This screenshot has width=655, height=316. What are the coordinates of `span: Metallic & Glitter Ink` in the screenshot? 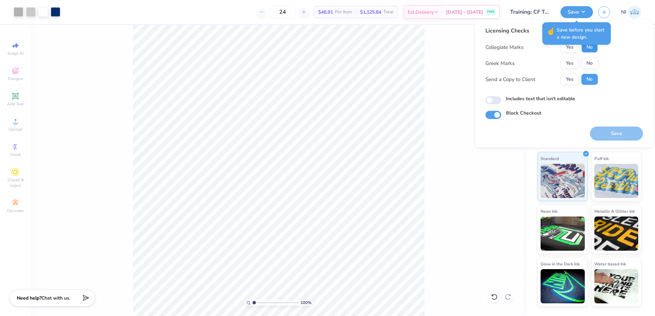 It's located at (614, 211).